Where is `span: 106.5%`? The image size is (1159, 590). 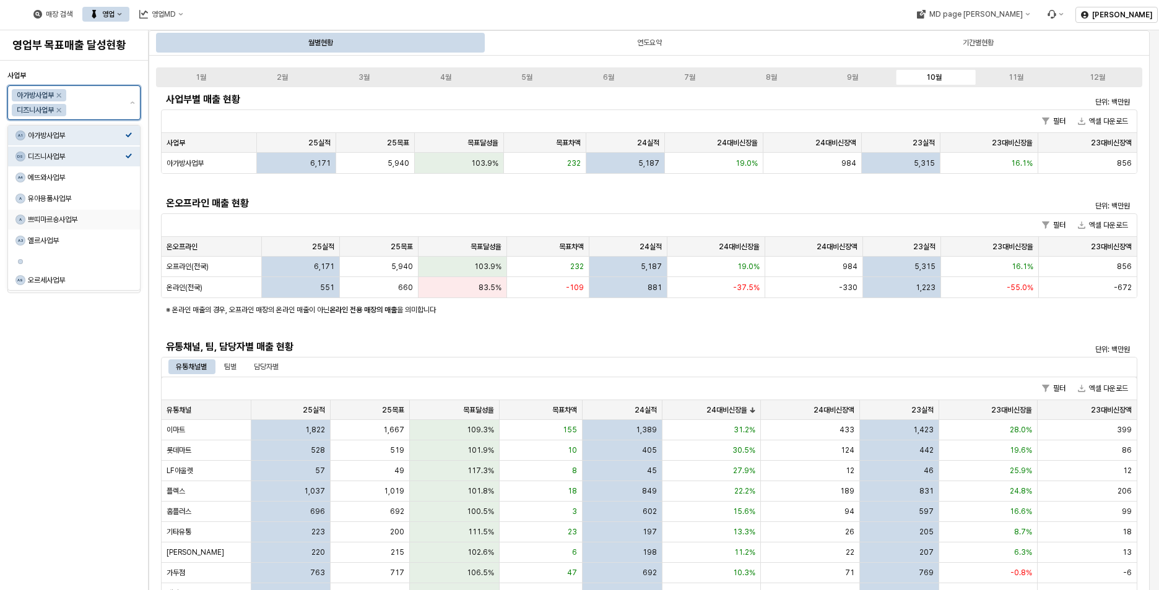 span: 106.5% is located at coordinates (480, 573).